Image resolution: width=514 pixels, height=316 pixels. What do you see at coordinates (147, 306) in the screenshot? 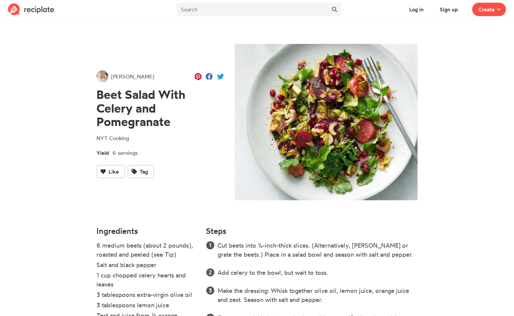
I see `li: 3 tablespoons lemon juice` at bounding box center [147, 306].